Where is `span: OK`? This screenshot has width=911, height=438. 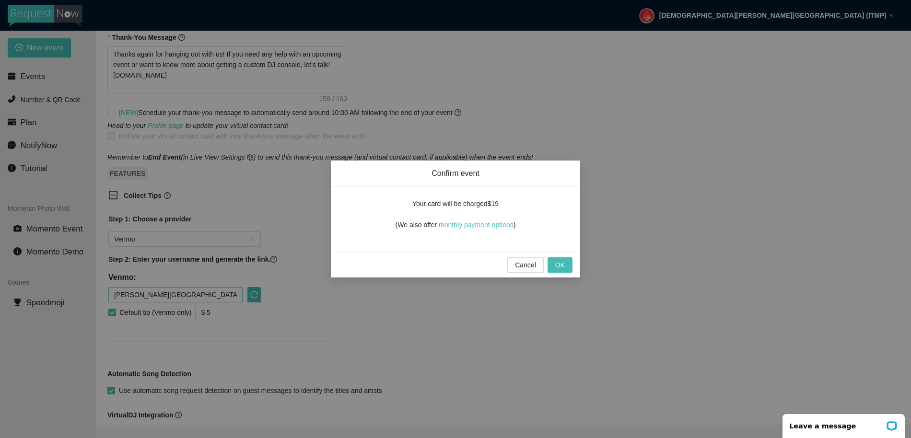 span: OK is located at coordinates (560, 265).